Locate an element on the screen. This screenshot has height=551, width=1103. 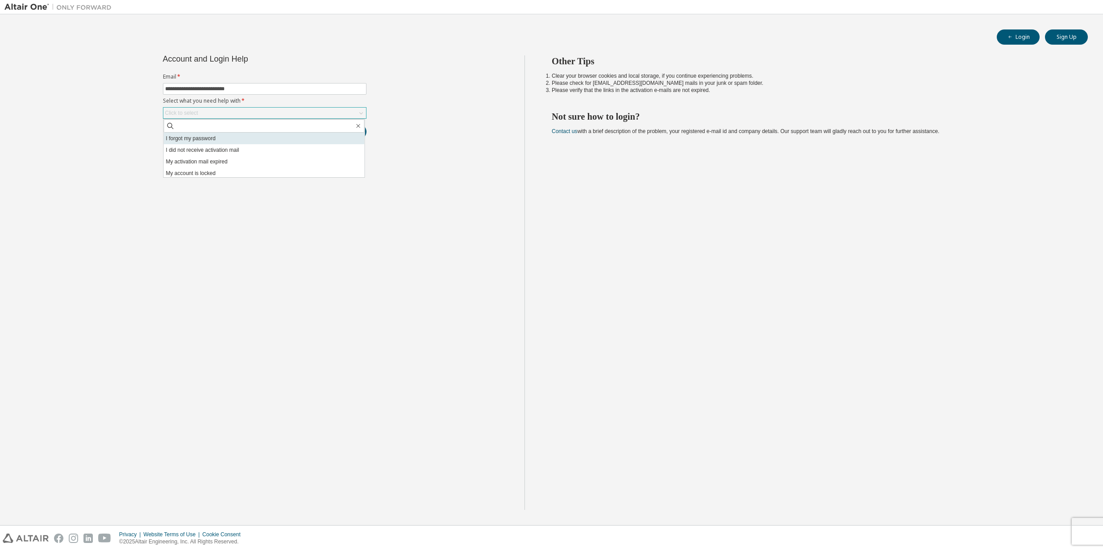
img: youtube.svg is located at coordinates (104, 538).